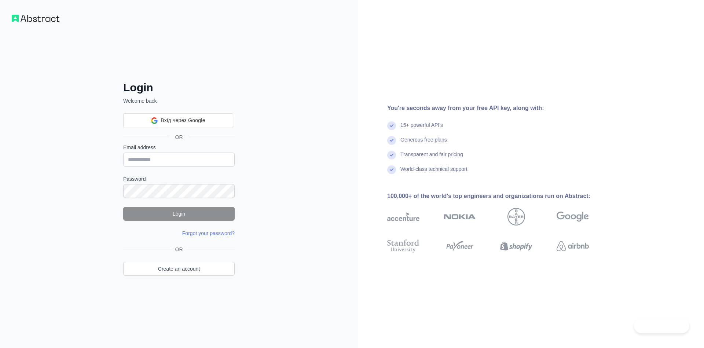 Image resolution: width=704 pixels, height=348 pixels. What do you see at coordinates (500, 108) in the screenshot?
I see `div: You're seconds away from your free API key, along with:` at bounding box center [500, 108].